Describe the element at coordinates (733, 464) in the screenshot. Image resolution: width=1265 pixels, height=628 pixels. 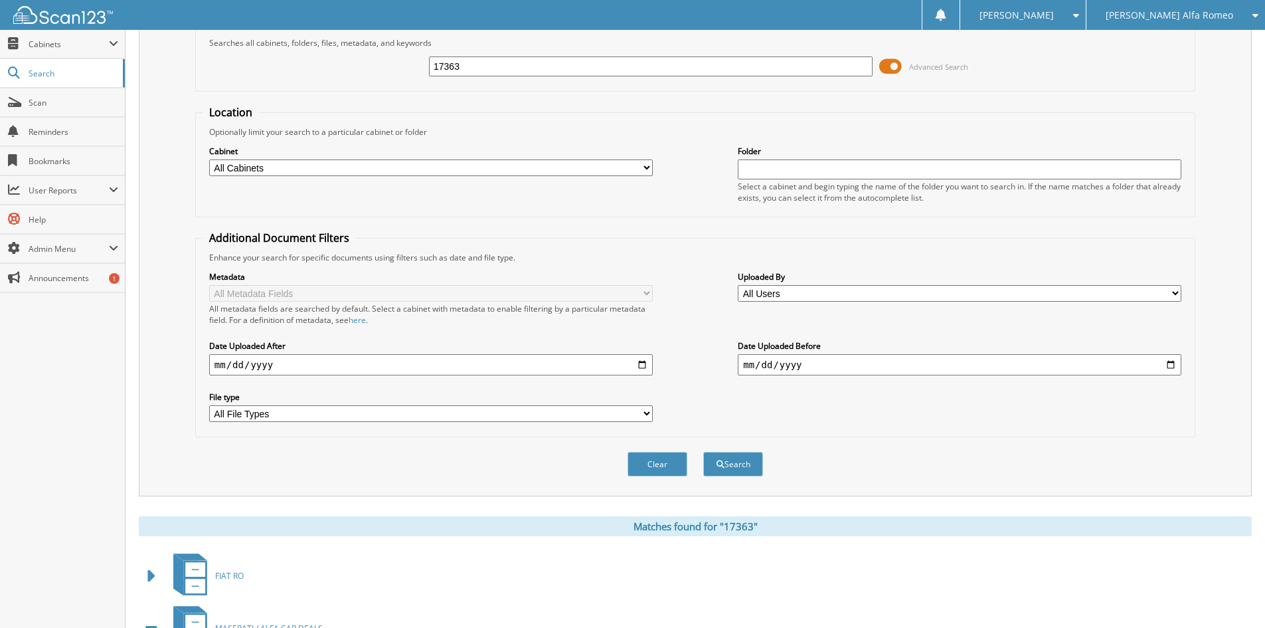
I see `button: Search` at that location.